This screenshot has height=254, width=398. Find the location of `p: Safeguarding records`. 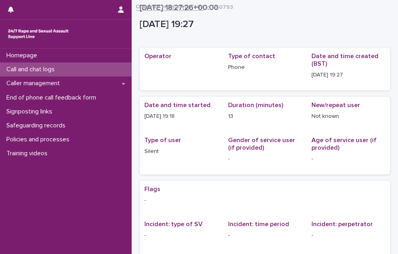

p: Safeguarding records is located at coordinates (37, 125).